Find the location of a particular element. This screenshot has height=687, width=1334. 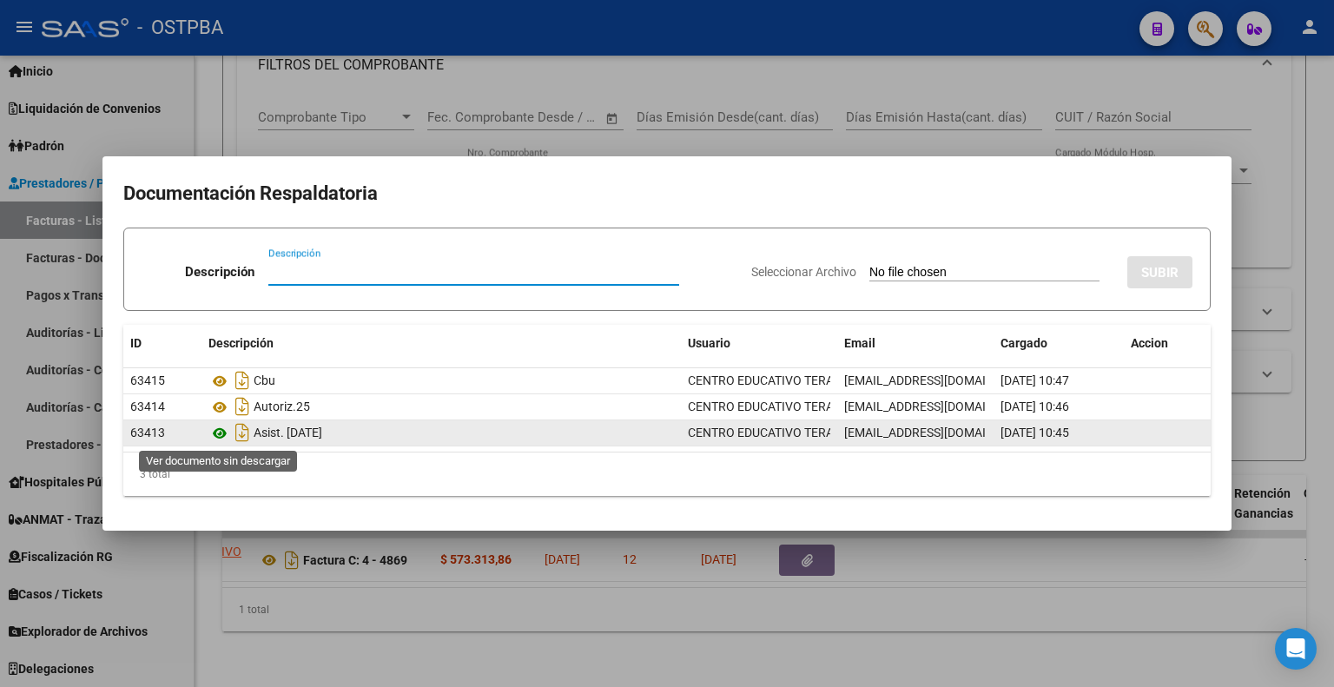

div: 3 total is located at coordinates (667, 474).